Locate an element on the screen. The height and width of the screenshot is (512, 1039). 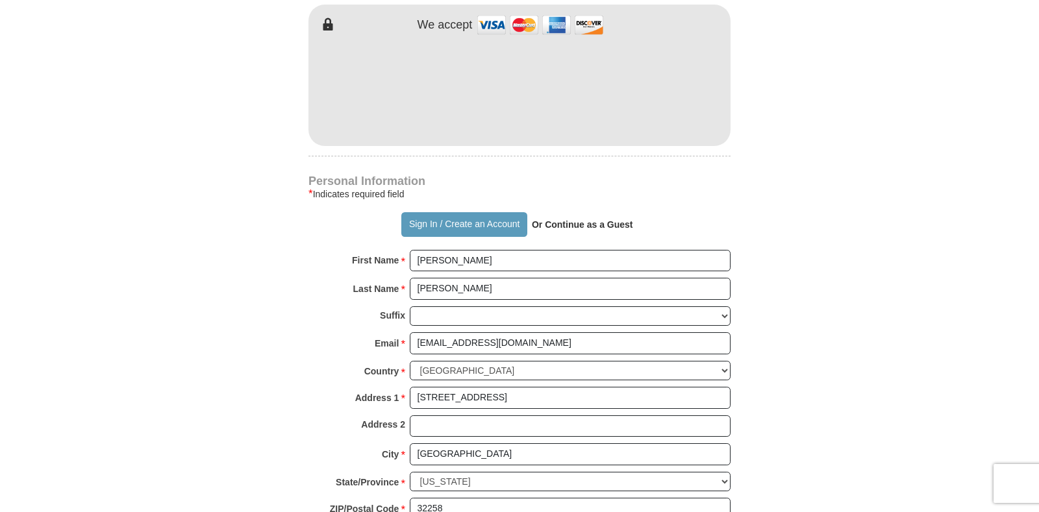
img: credit cards accepted is located at coordinates (540, 25).